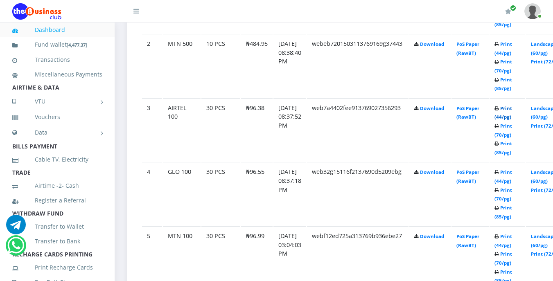 The width and height of the screenshot is (553, 281). What do you see at coordinates (182, 130) in the screenshot?
I see `td: AIRTEL 100` at bounding box center [182, 130].